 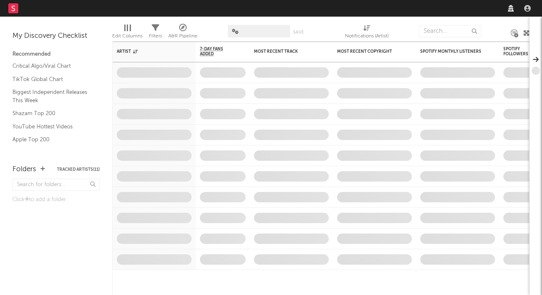 I want to click on a: Apple Top 200, so click(x=52, y=140).